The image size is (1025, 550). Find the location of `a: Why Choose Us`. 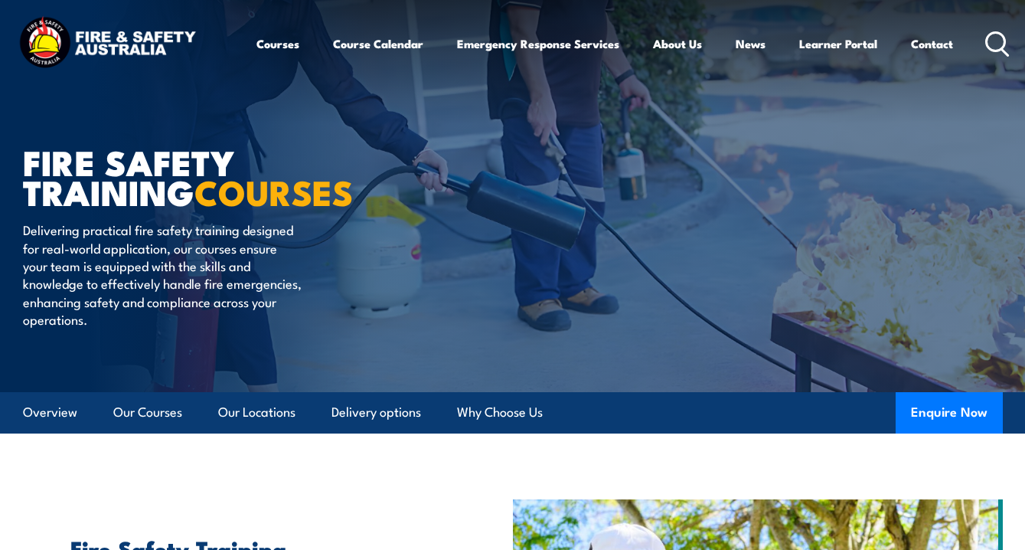

a: Why Choose Us is located at coordinates (500, 412).